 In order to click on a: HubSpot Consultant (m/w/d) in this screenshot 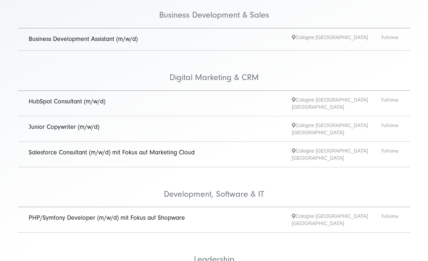, I will do `click(67, 101)`.